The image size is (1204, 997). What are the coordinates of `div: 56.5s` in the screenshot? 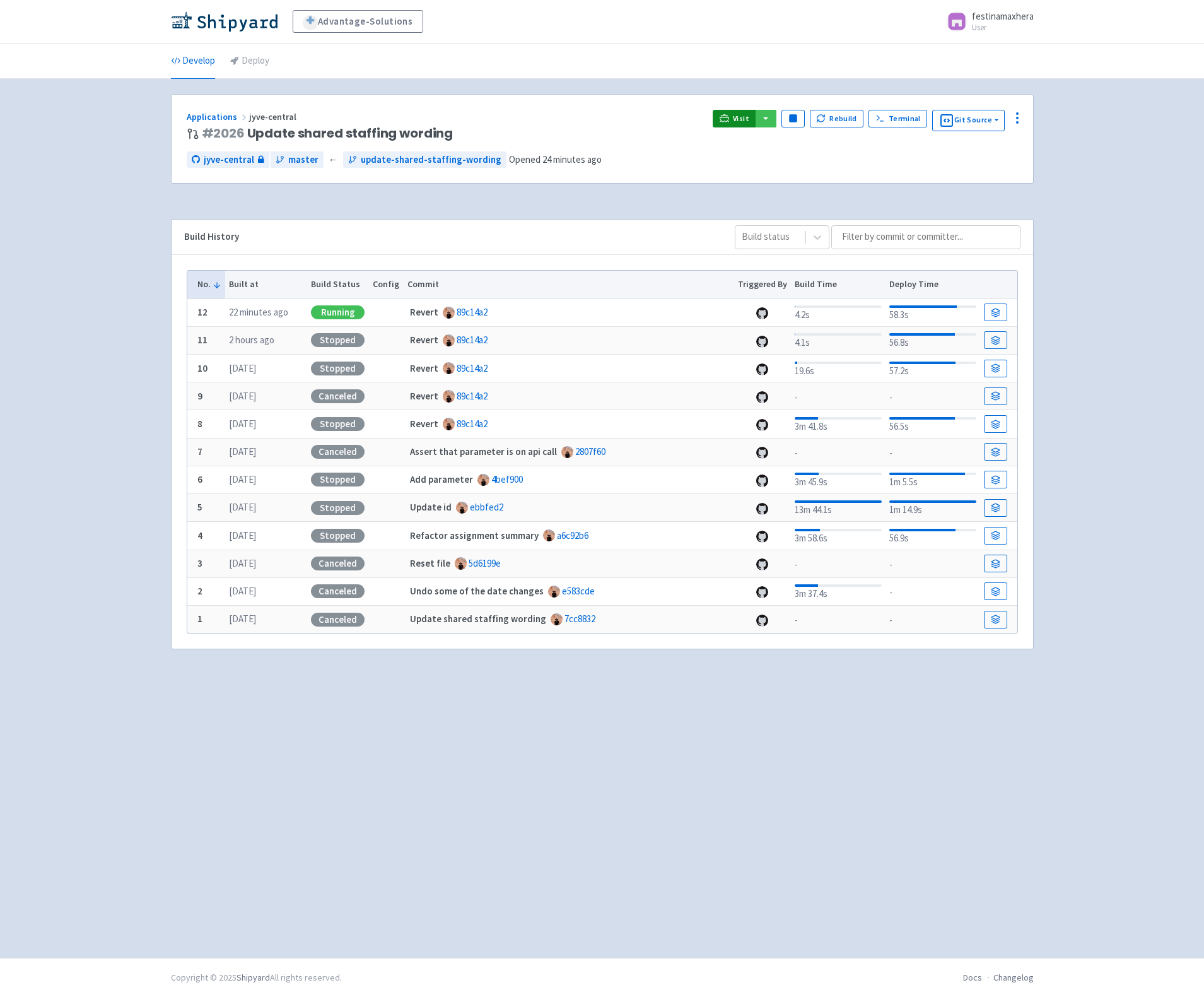 It's located at (933, 424).